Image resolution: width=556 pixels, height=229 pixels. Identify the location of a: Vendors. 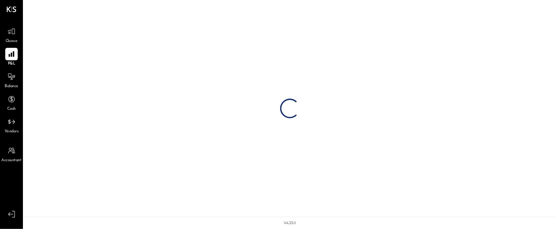
(11, 125).